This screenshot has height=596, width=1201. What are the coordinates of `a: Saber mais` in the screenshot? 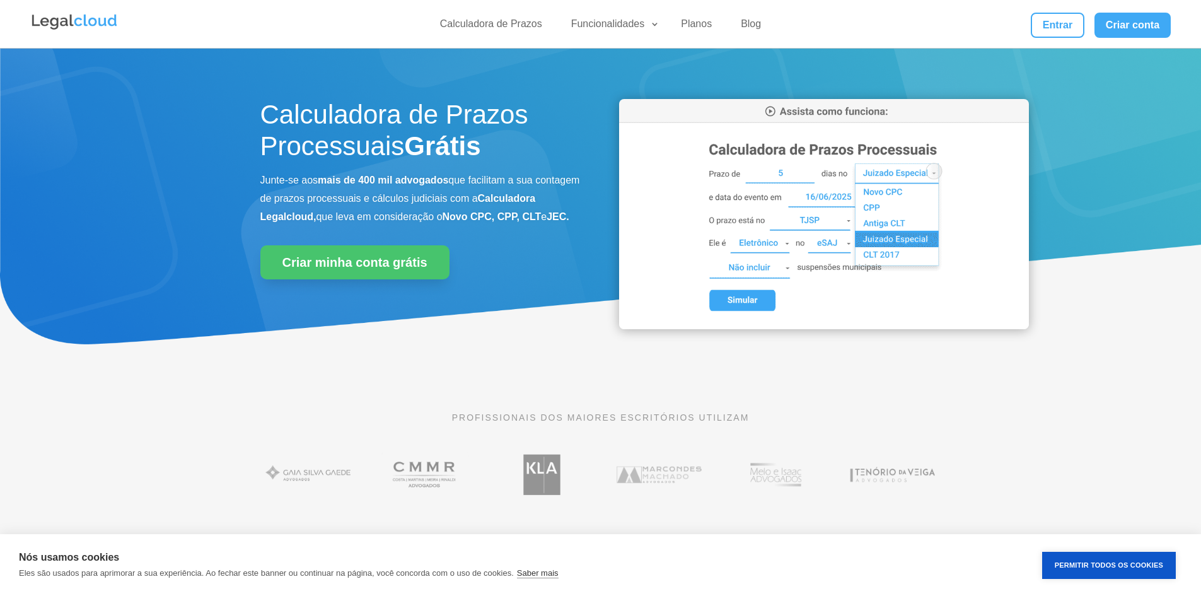 It's located at (538, 573).